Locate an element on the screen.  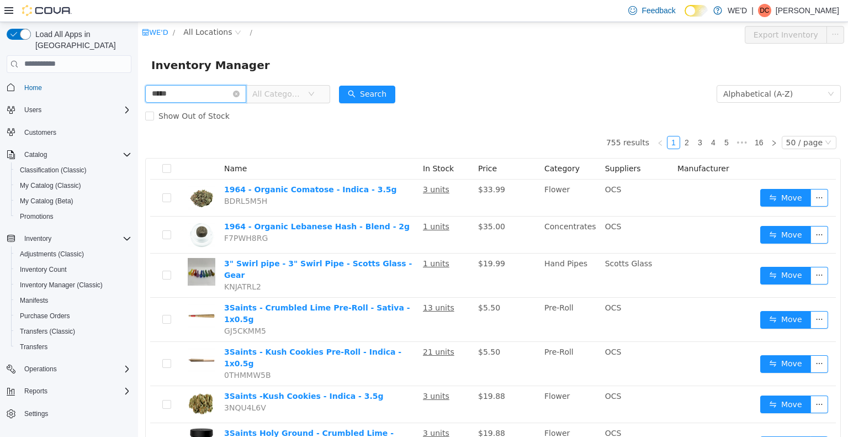
button: Inventory is located at coordinates (69, 239).